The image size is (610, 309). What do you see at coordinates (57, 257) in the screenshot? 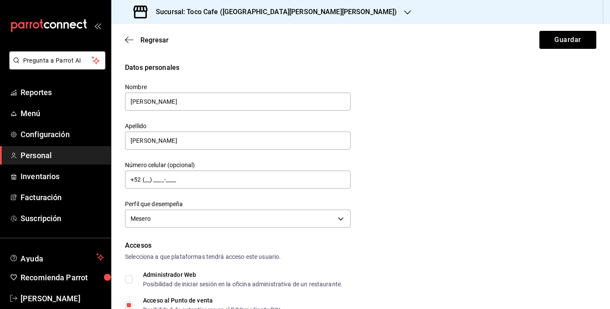
I see `span: Ayuda` at bounding box center [57, 257].